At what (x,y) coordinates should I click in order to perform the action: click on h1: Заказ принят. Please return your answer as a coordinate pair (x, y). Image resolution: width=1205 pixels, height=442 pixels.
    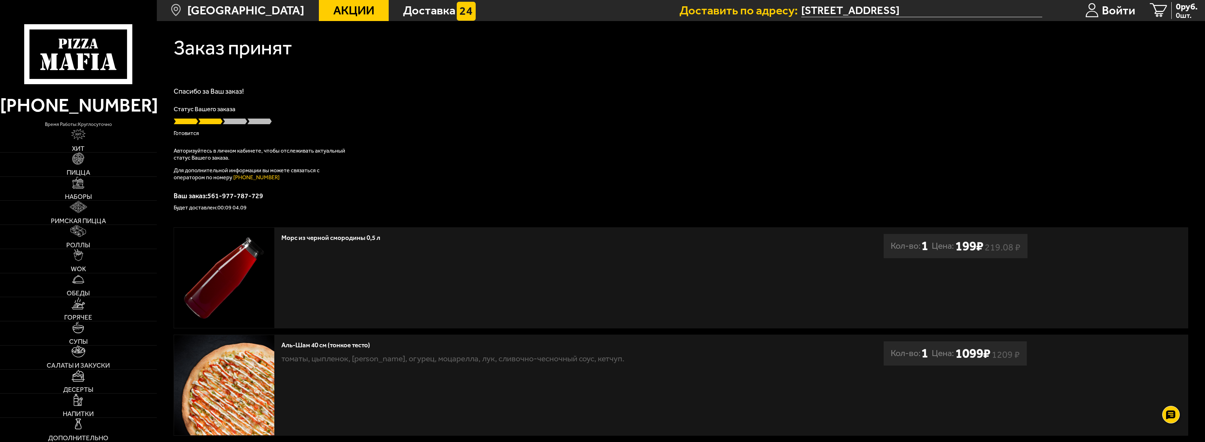
    Looking at the image, I should click on (233, 48).